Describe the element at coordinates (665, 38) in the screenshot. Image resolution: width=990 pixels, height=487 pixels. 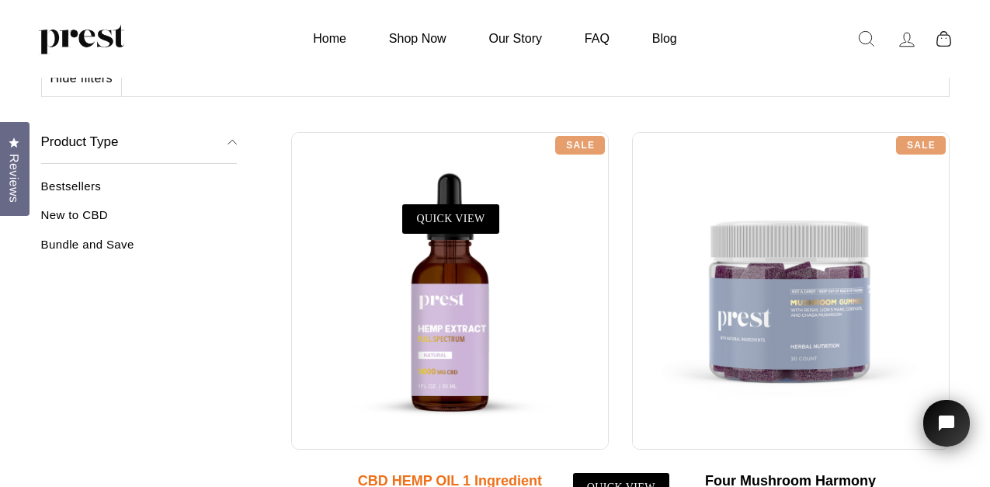
I see `a: Blog` at that location.